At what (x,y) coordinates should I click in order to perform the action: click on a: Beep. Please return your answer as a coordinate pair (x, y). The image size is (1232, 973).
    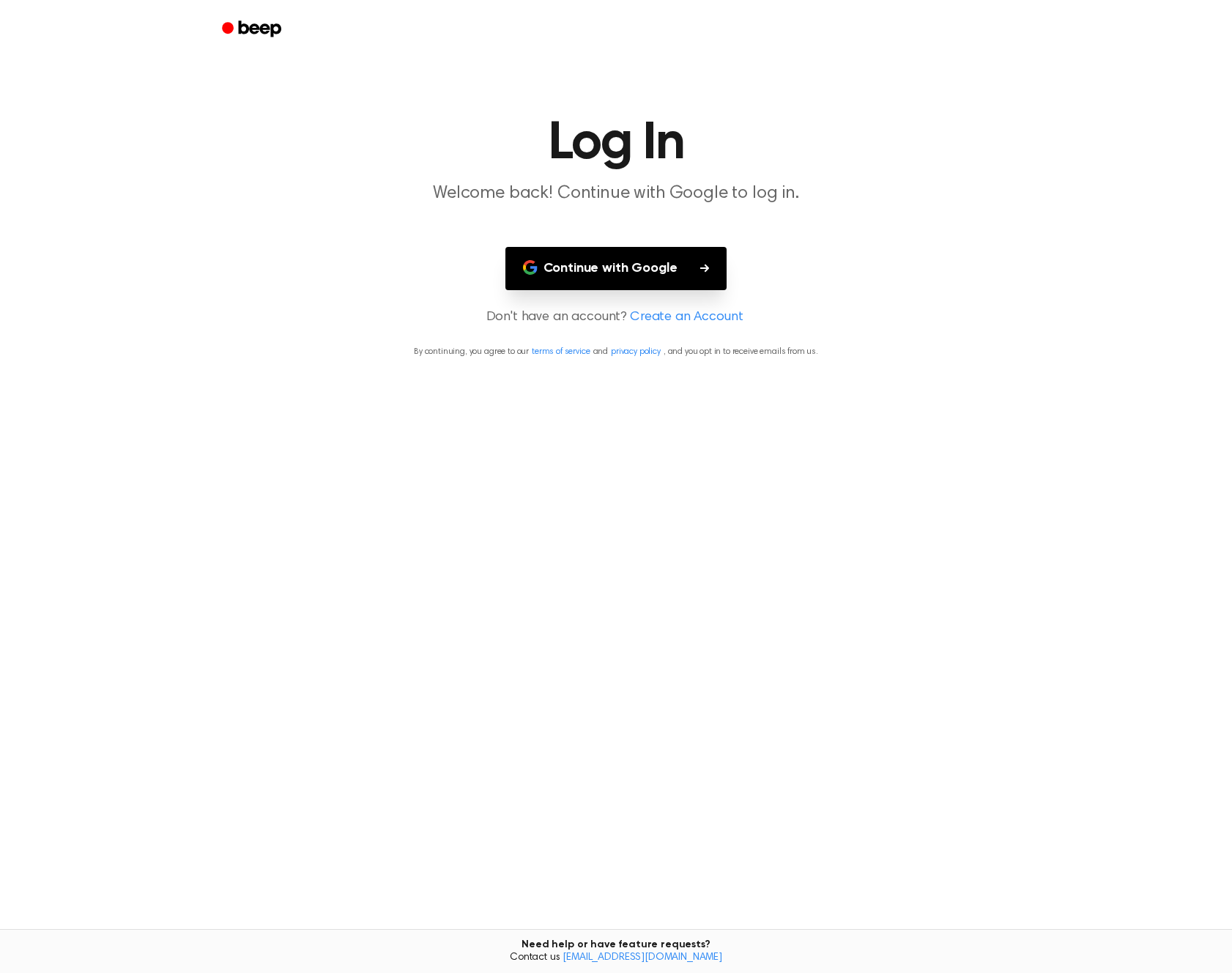
    Looking at the image, I should click on (253, 29).